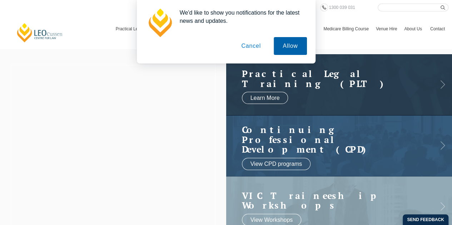 The height and width of the screenshot is (225, 452). What do you see at coordinates (276, 164) in the screenshot?
I see `a: View CPD programs` at bounding box center [276, 164].